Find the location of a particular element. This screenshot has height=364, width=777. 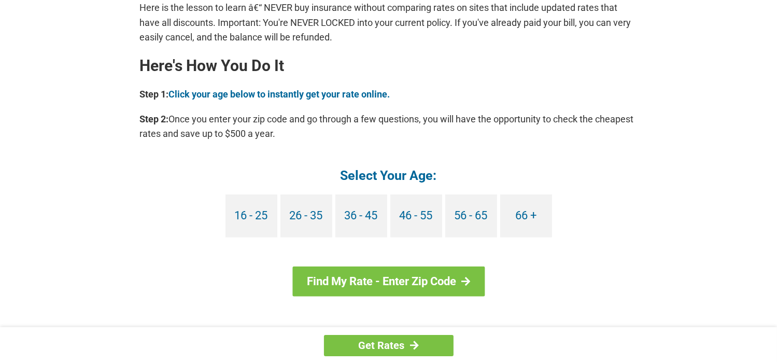

h2: Here's How You Do It is located at coordinates (389, 66).